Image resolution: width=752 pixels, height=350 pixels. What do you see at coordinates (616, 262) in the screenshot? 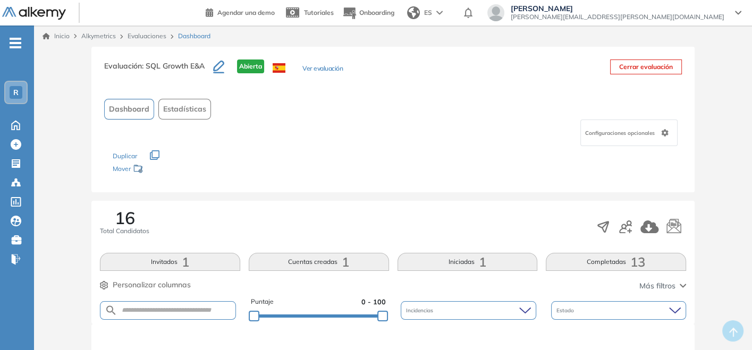
I see `button: Completadas13` at bounding box center [616, 262].